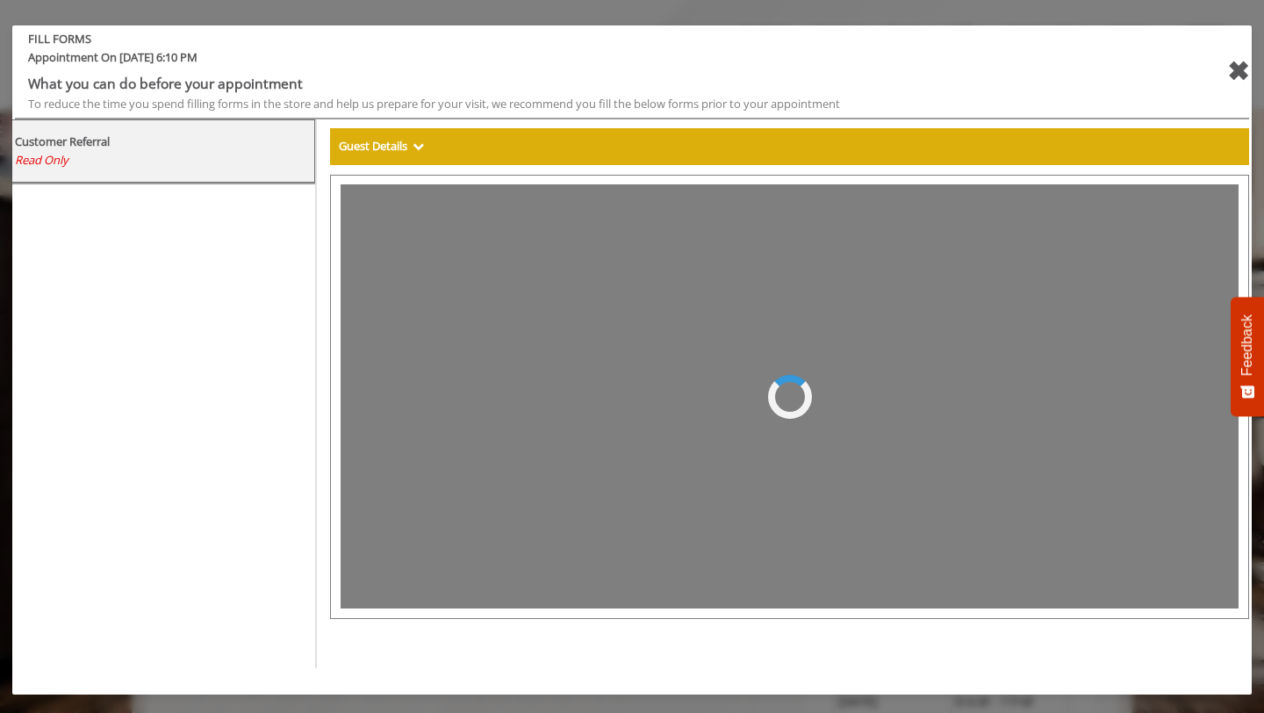 The height and width of the screenshot is (713, 1264). Describe the element at coordinates (418, 146) in the screenshot. I see `span: Show` at that location.